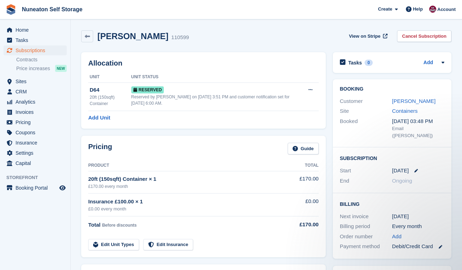 Image resolution: width=462 pixels, height=270 pixels. I want to click on span: Sites, so click(37, 82).